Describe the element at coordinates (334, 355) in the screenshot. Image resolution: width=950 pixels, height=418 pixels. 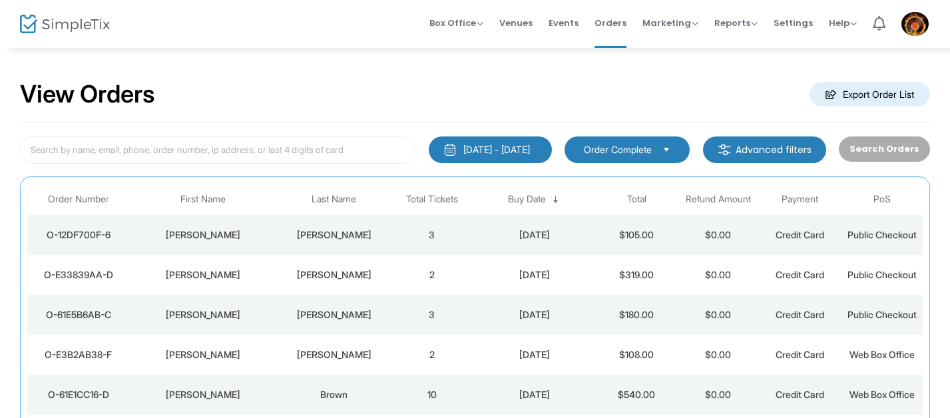
I see `div: Williams` at that location.